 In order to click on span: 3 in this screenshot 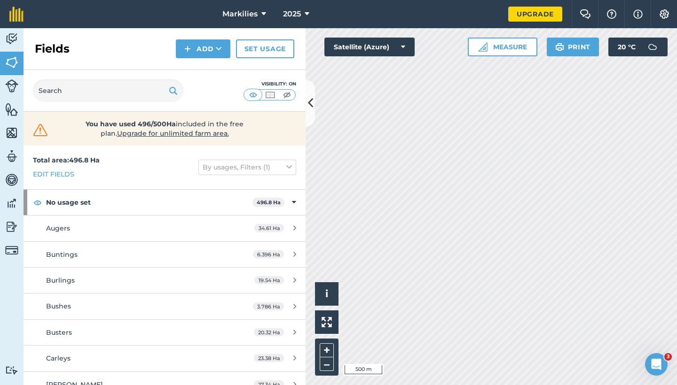, I will do `click(668, 357)`.